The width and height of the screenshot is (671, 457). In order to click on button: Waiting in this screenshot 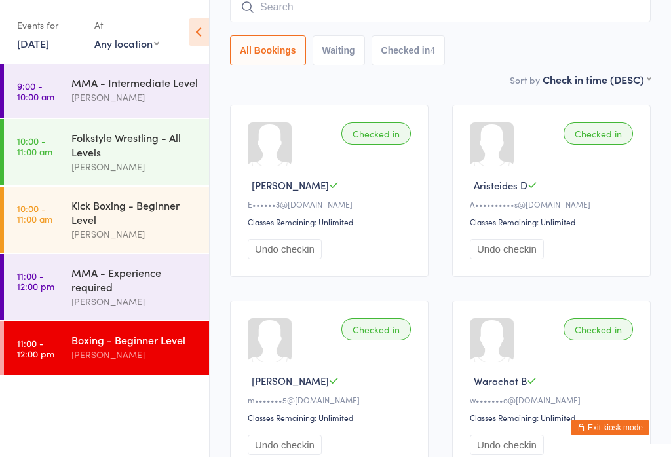, I will do `click(339, 50)`.